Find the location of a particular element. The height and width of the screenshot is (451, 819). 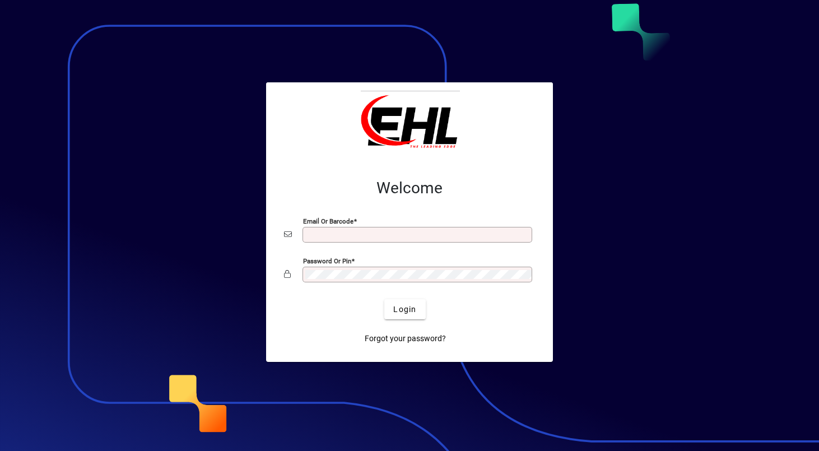

a: Forgot your password? is located at coordinates (405, 338).